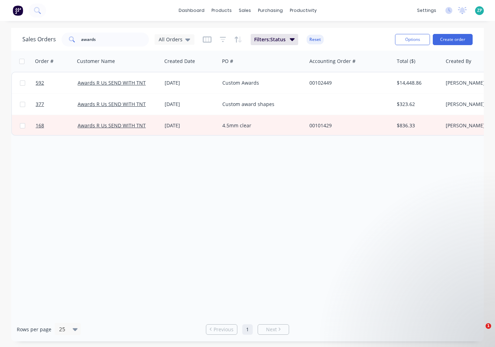 The height and width of the screenshot is (347, 495). What do you see at coordinates (180, 61) in the screenshot?
I see `div: Created Date` at bounding box center [180, 61].